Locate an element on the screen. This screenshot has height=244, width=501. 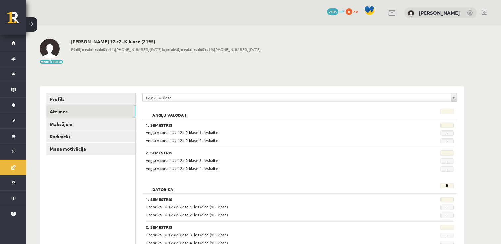
span: mP is located at coordinates (342, 11).